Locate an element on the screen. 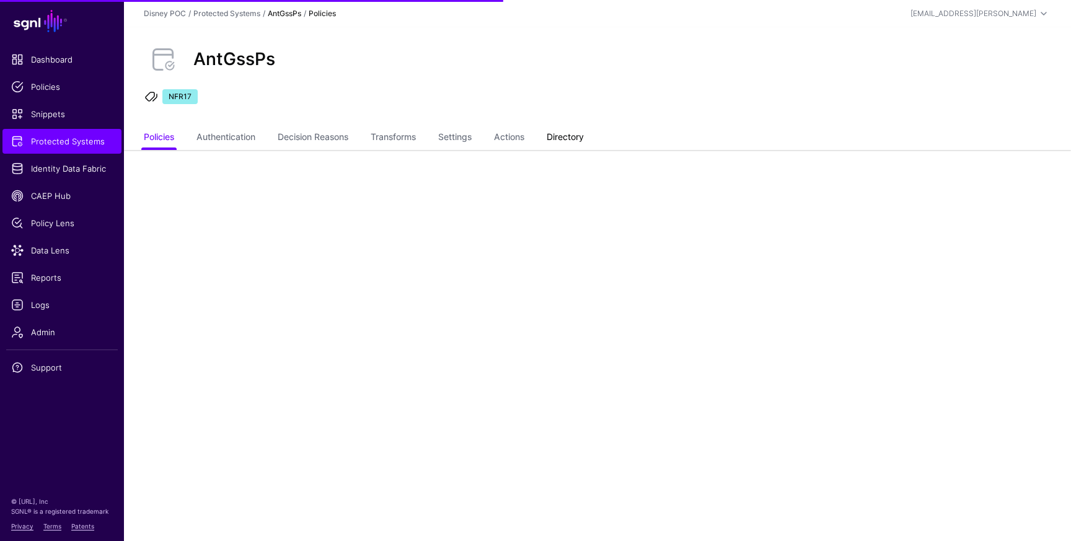 The height and width of the screenshot is (541, 1071). span: Support is located at coordinates (62, 368).